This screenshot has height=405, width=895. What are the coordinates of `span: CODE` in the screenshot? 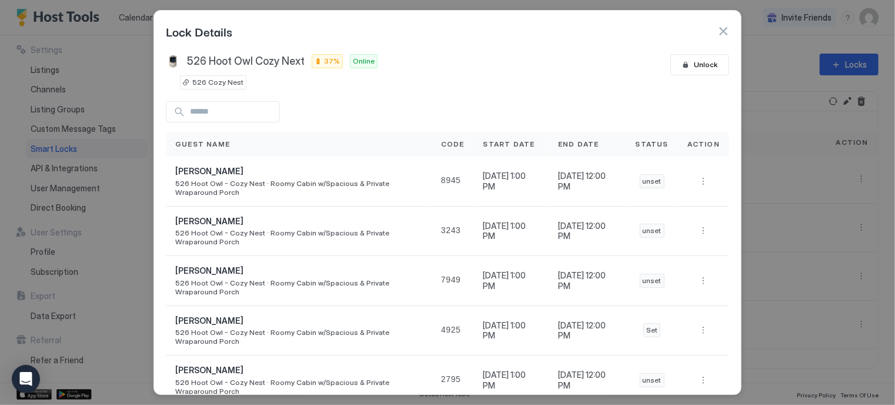 It's located at (453, 144).